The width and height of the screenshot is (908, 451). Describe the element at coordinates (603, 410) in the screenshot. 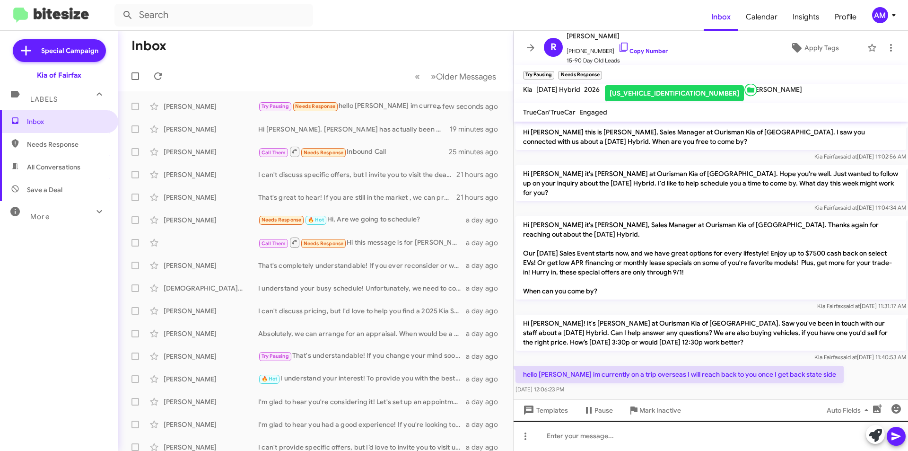

I see `span: Pause` at that location.